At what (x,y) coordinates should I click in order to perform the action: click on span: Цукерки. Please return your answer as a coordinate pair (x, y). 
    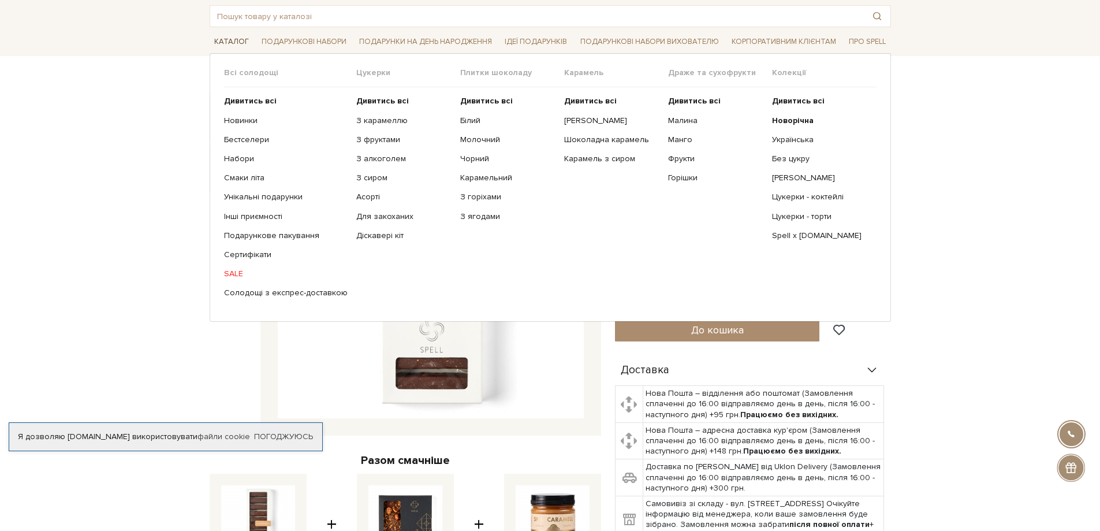
    Looking at the image, I should click on (408, 73).